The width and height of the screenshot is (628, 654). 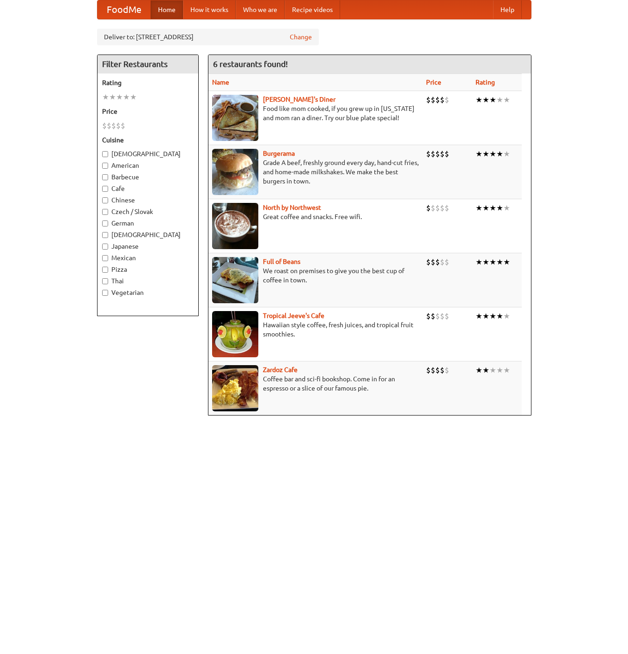 I want to click on input: Mexican, so click(x=105, y=258).